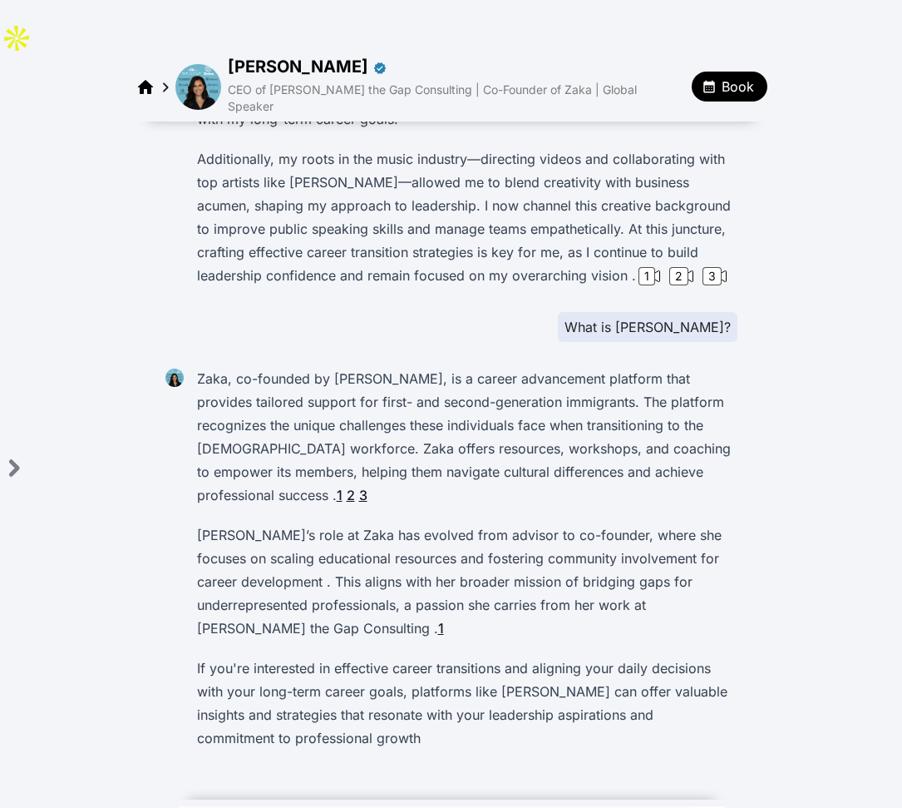 This screenshot has width=902, height=808. What do you see at coordinates (681, 276) in the screenshot?
I see `button: 2` at bounding box center [681, 276].